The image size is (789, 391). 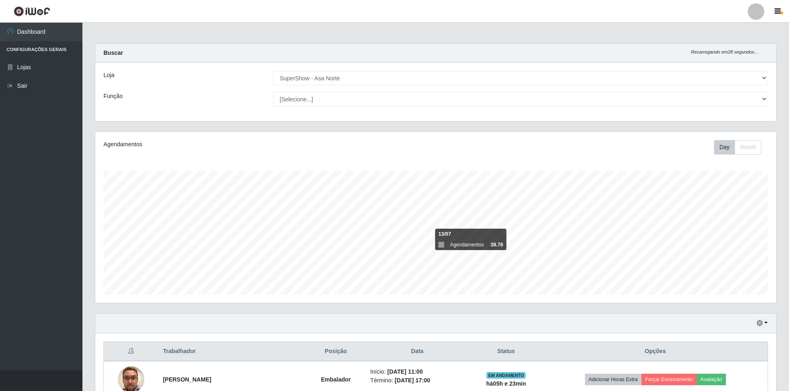 What do you see at coordinates (669, 380) in the screenshot?
I see `button: Forçar Encerramento` at bounding box center [669, 380].